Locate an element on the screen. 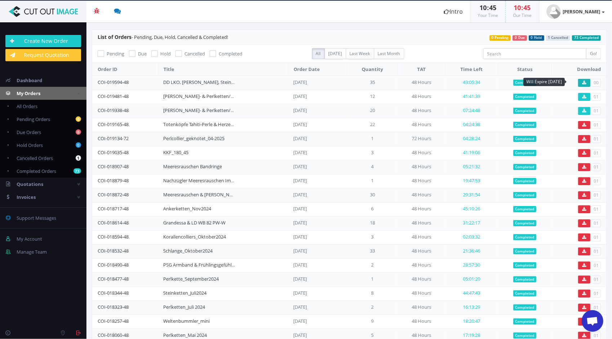 The width and height of the screenshot is (612, 339). a: COI-018614-48 is located at coordinates (113, 223).